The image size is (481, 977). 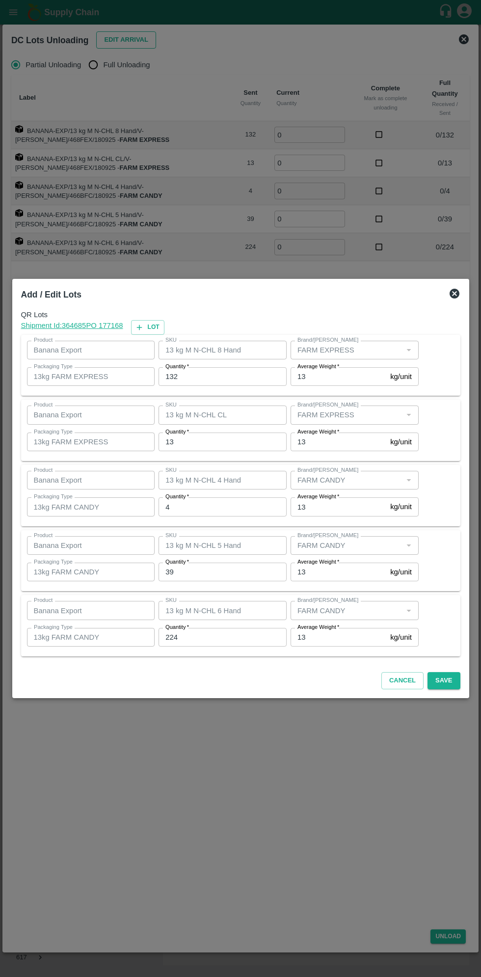 I want to click on button: Cancel, so click(x=403, y=681).